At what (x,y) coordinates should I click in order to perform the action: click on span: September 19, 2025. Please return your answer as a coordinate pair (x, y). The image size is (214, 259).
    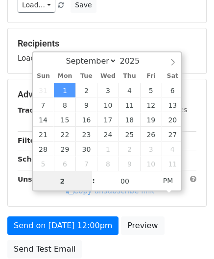
    Looking at the image, I should click on (151, 119).